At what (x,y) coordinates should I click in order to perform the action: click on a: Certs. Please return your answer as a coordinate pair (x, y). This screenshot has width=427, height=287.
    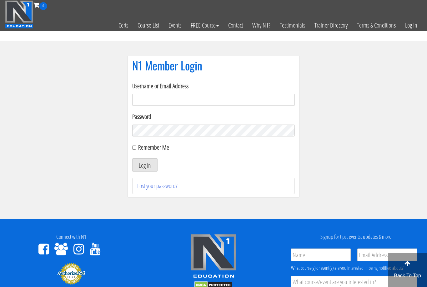
    Looking at the image, I should click on (123, 25).